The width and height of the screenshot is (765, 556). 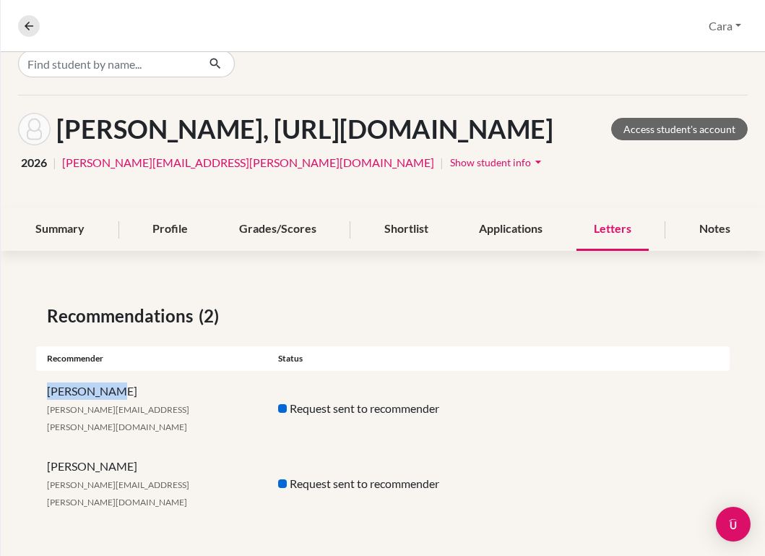 I want to click on div: Summary, so click(x=60, y=229).